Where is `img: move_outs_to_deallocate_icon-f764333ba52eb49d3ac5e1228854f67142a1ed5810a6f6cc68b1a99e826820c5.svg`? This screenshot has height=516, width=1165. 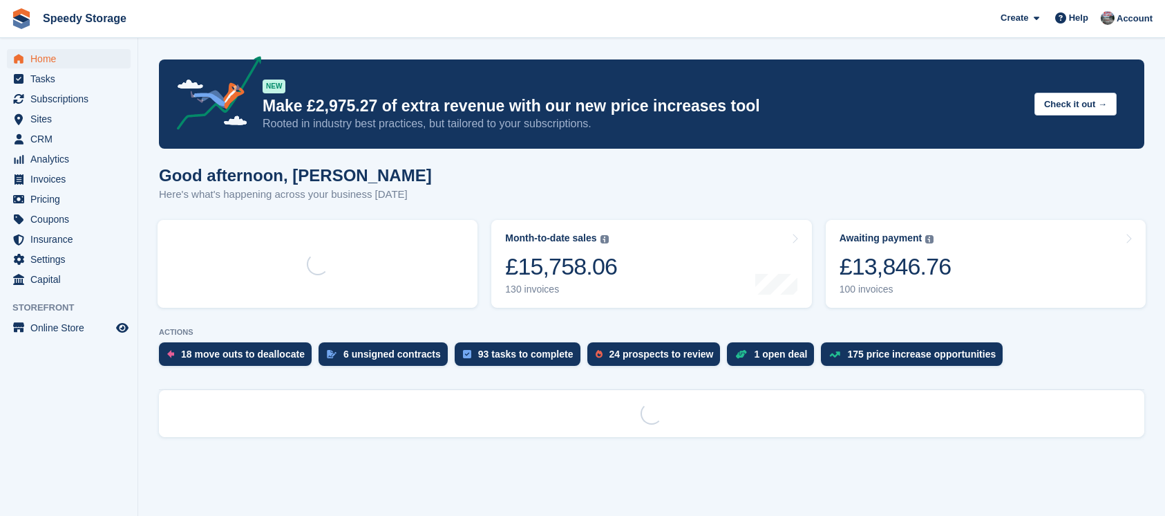
img: move_outs_to_deallocate_icon-f764333ba52eb49d3ac5e1228854f67142a1ed5810a6f6cc68b1a99e826820c5.svg is located at coordinates (171, 354).